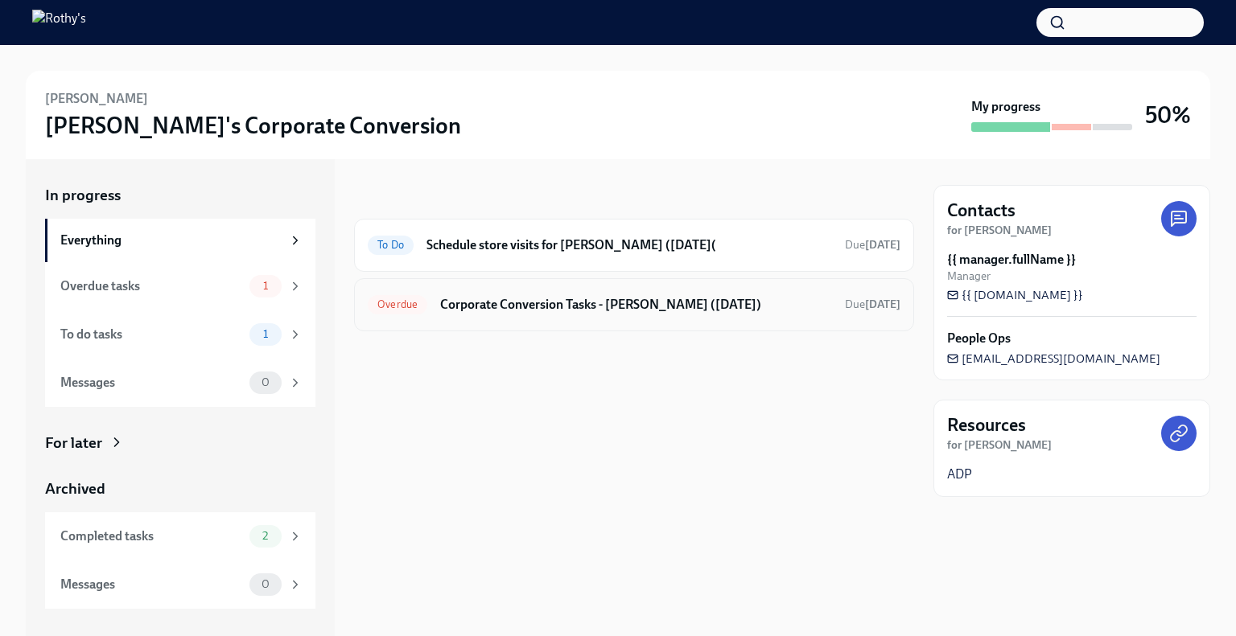 Image resolution: width=1236 pixels, height=636 pixels. I want to click on span: Overdue, so click(397, 304).